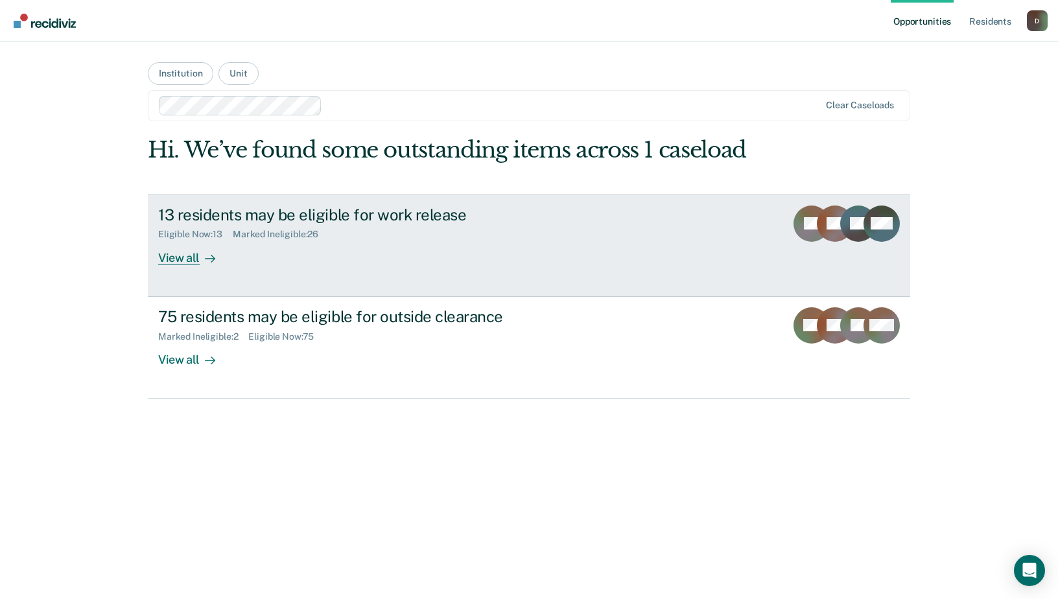 This screenshot has width=1058, height=599. Describe the element at coordinates (529, 246) in the screenshot. I see `a: 13 residents may be eligible for work releaseEligible Now:13Marked Ineligible:26View all` at that location.